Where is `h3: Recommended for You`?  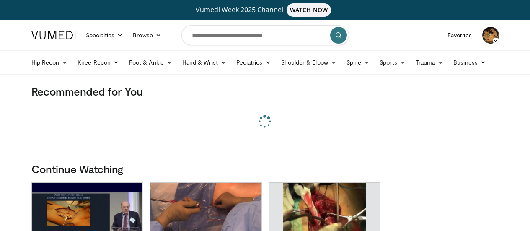
h3: Recommended for You is located at coordinates (265, 91).